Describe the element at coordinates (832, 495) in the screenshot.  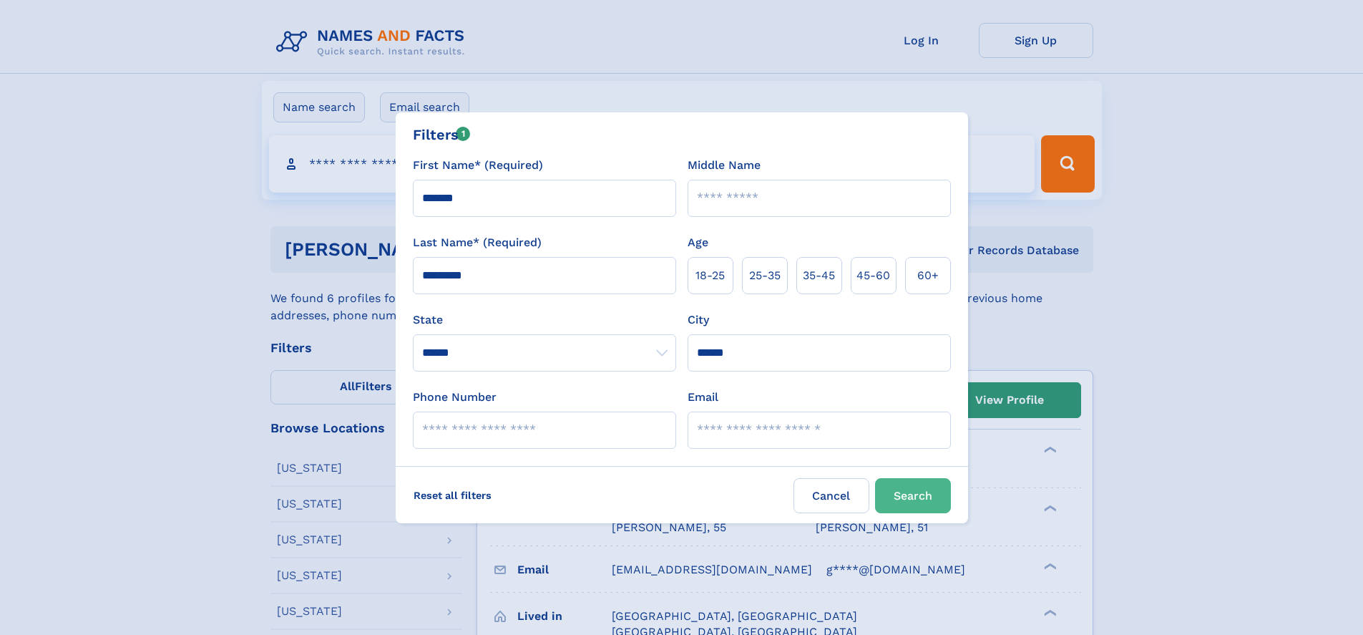
I see `label: Cancel` at that location.